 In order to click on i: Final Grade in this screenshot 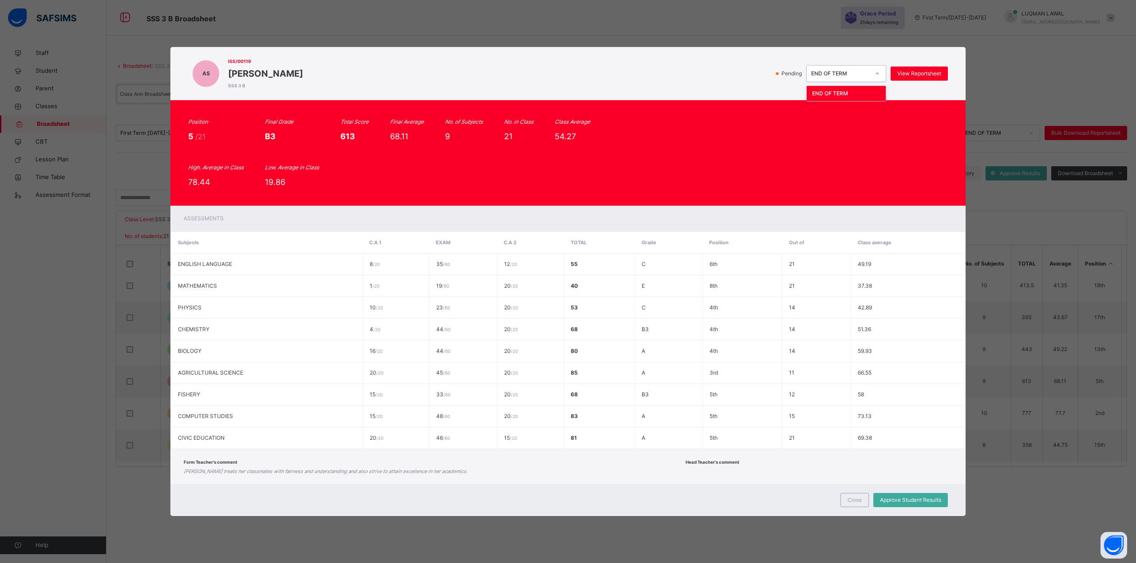, I will do `click(279, 122)`.